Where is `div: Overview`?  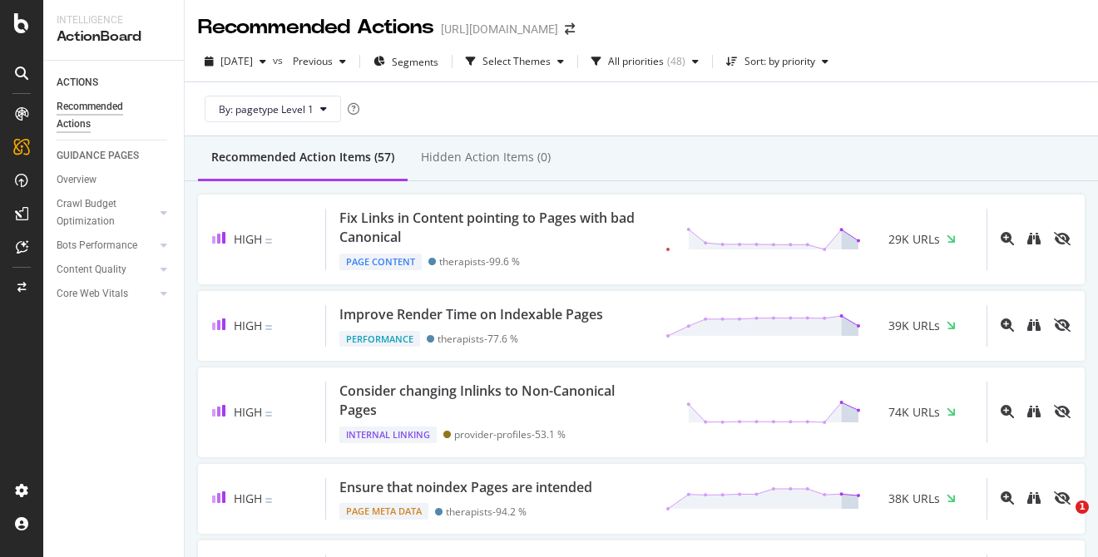
div: Overview is located at coordinates (77, 180).